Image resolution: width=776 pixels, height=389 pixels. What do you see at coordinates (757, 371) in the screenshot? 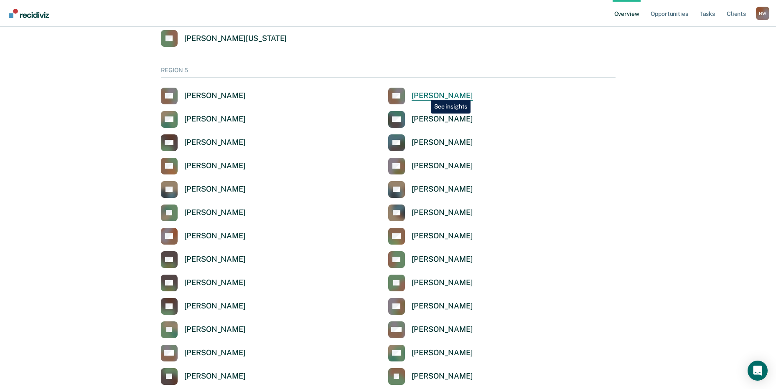
I see `div: Open Intercom Messenger` at bounding box center [757, 371].